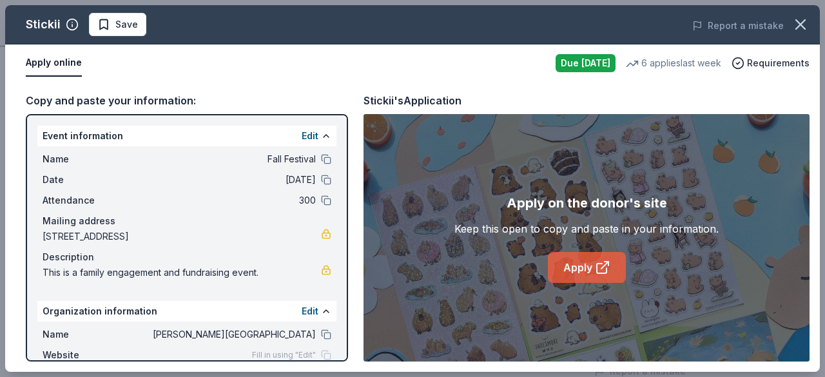 The height and width of the screenshot is (377, 825). Describe the element at coordinates (738, 26) in the screenshot. I see `button: Report a mistake` at that location.